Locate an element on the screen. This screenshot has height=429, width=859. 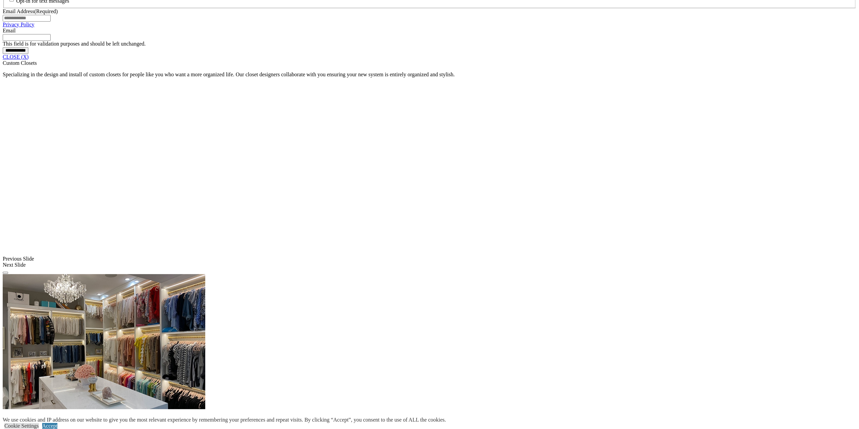
div: This field is for validation purposes and should be left unchanged. is located at coordinates (429, 44).